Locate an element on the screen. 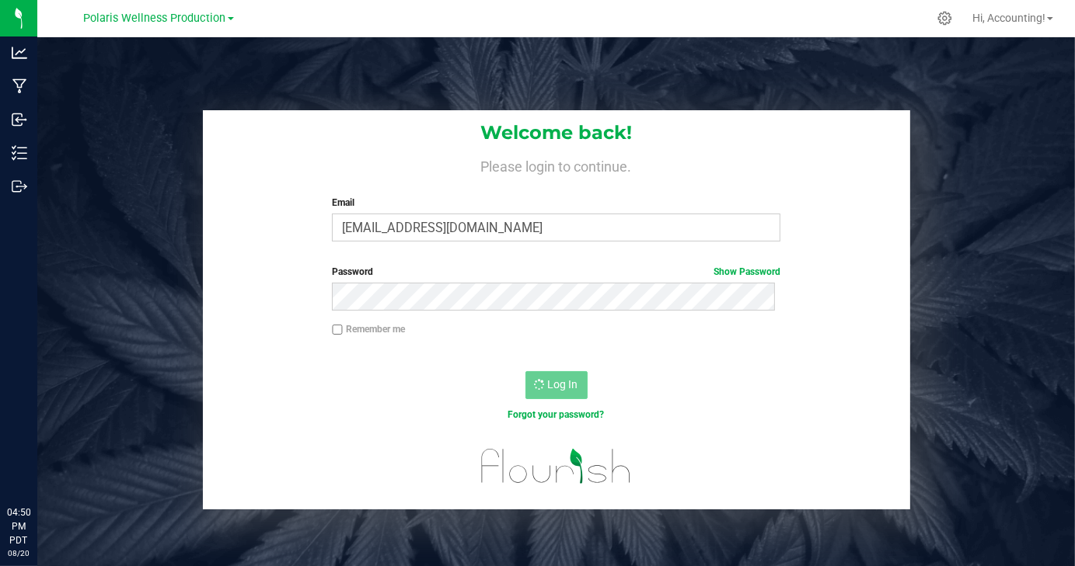 Image resolution: width=1075 pixels, height=566 pixels. inline-svg: Analytics is located at coordinates (19, 53).